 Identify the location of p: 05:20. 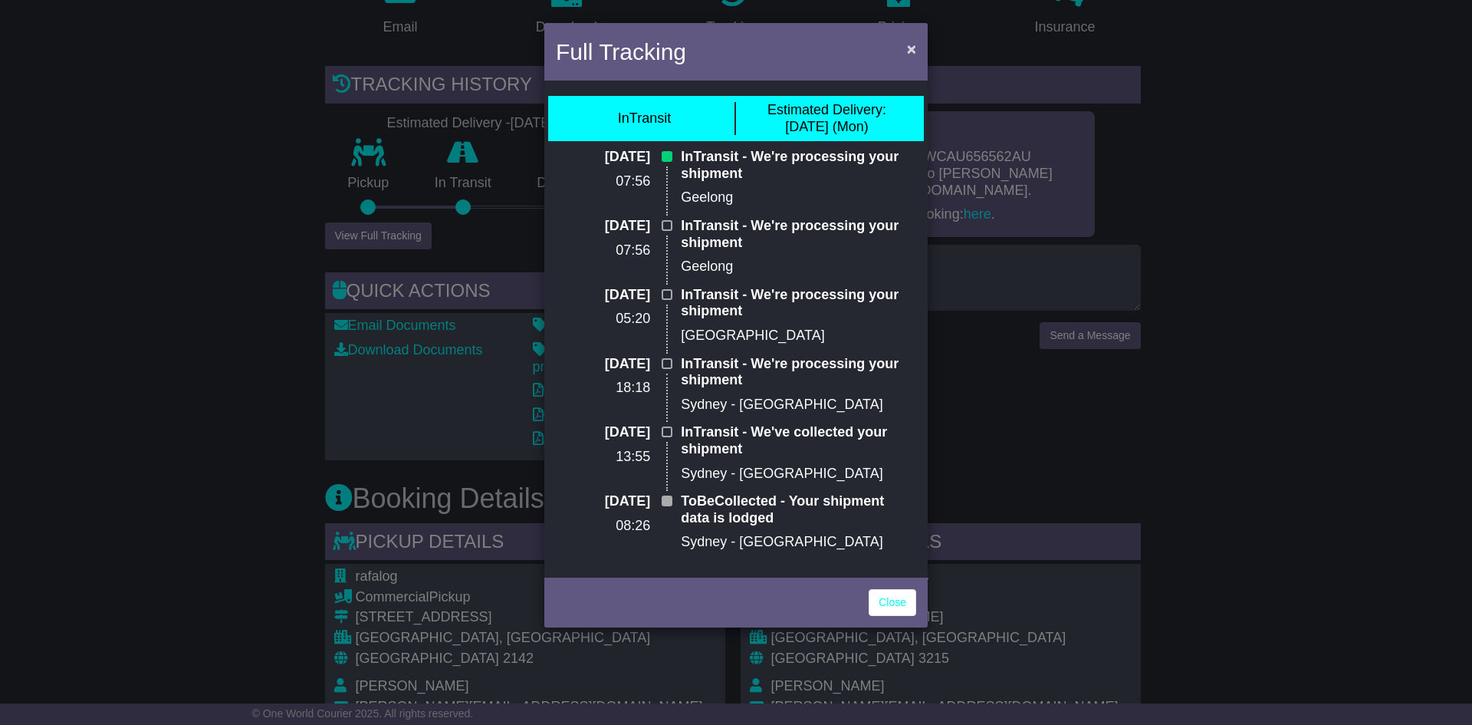
(603, 319).